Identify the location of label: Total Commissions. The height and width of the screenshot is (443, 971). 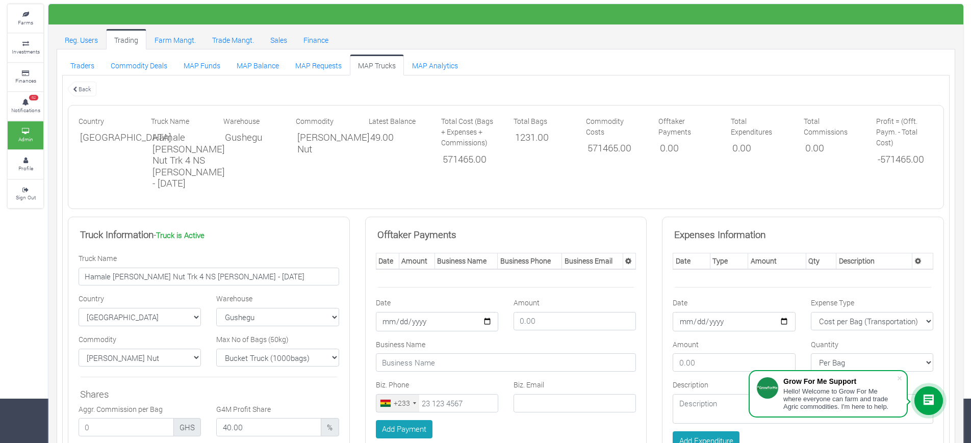
(832, 127).